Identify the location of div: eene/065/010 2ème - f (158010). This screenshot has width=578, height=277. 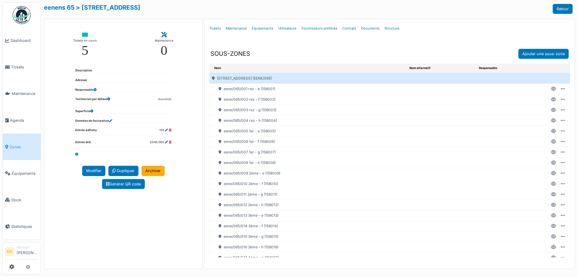
(308, 184).